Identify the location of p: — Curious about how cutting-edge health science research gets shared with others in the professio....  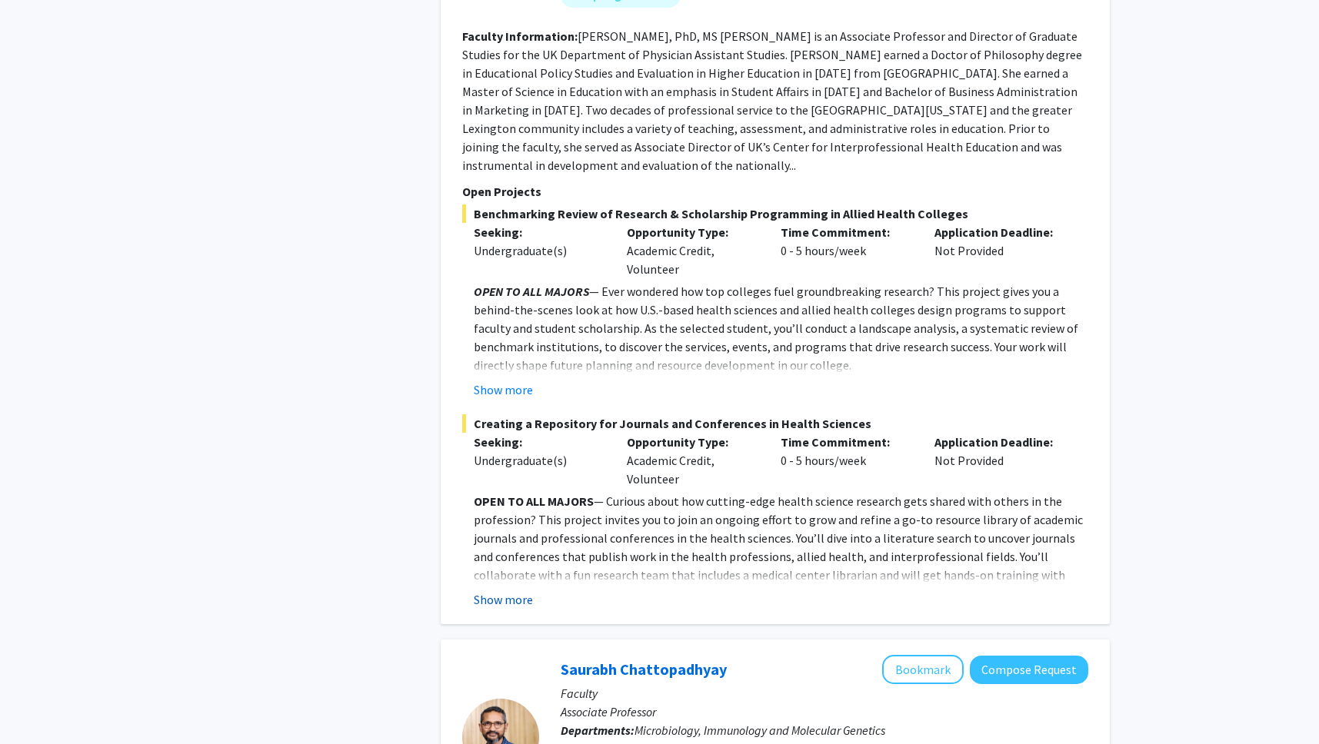
(780, 557).